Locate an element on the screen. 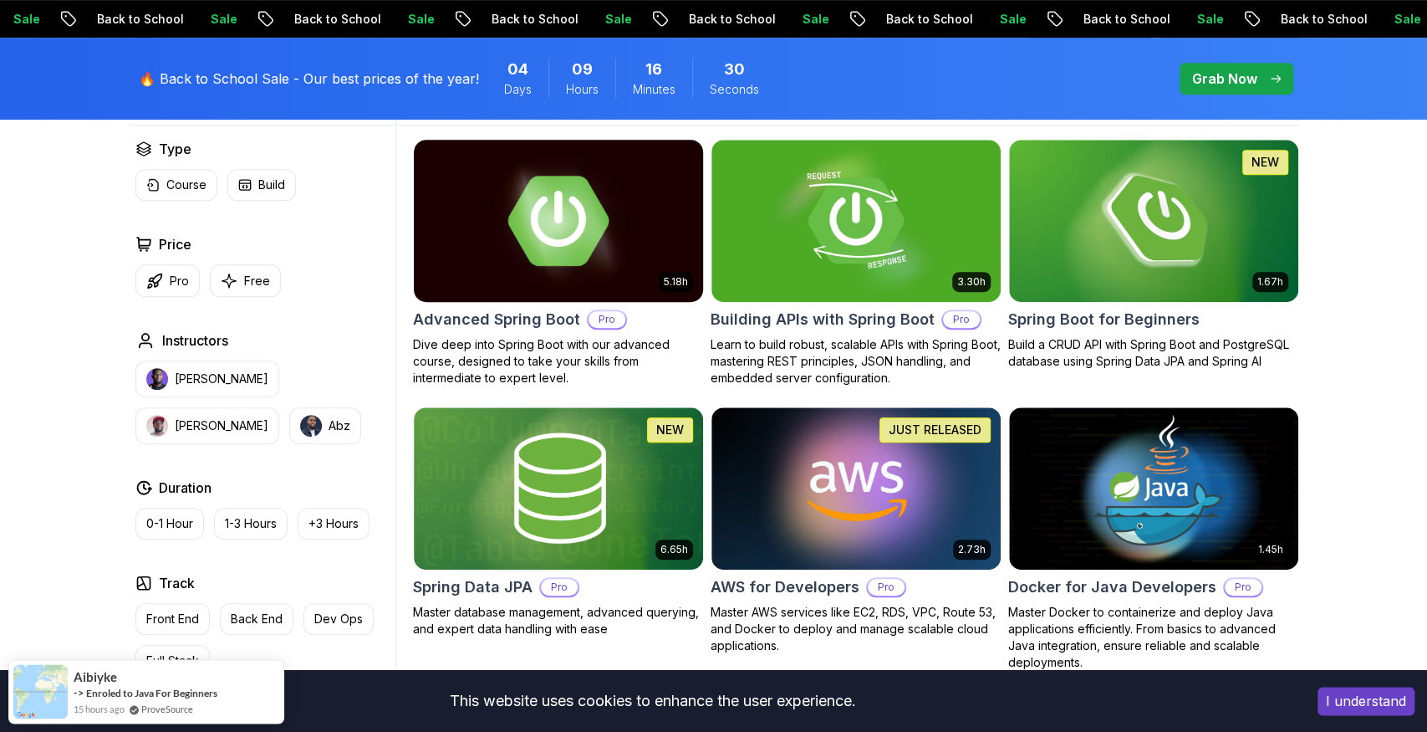 This screenshot has width=1427, height=732. img: provesource social proof notification image is located at coordinates (40, 691).